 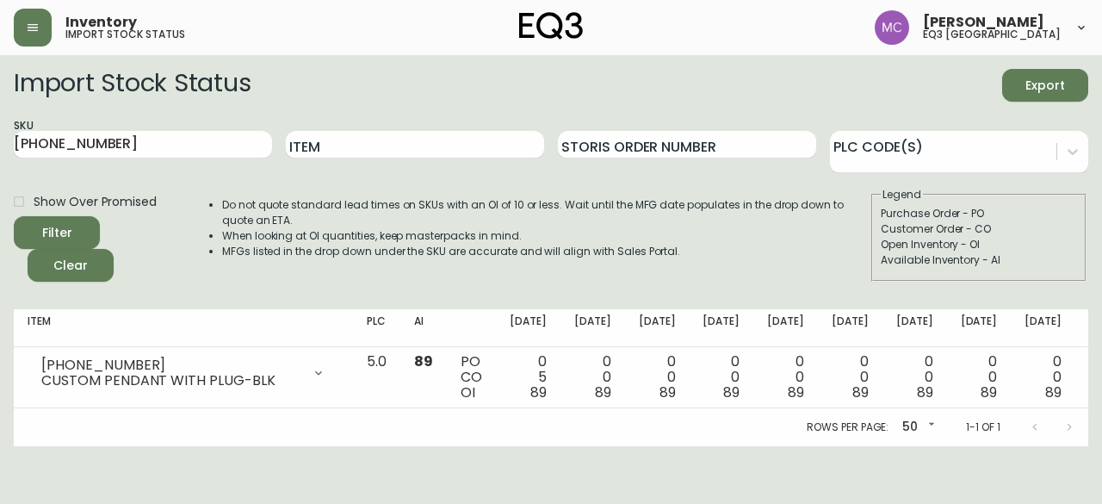 What do you see at coordinates (983, 427) in the screenshot?
I see `p: 1-1 of 1` at bounding box center [983, 427].